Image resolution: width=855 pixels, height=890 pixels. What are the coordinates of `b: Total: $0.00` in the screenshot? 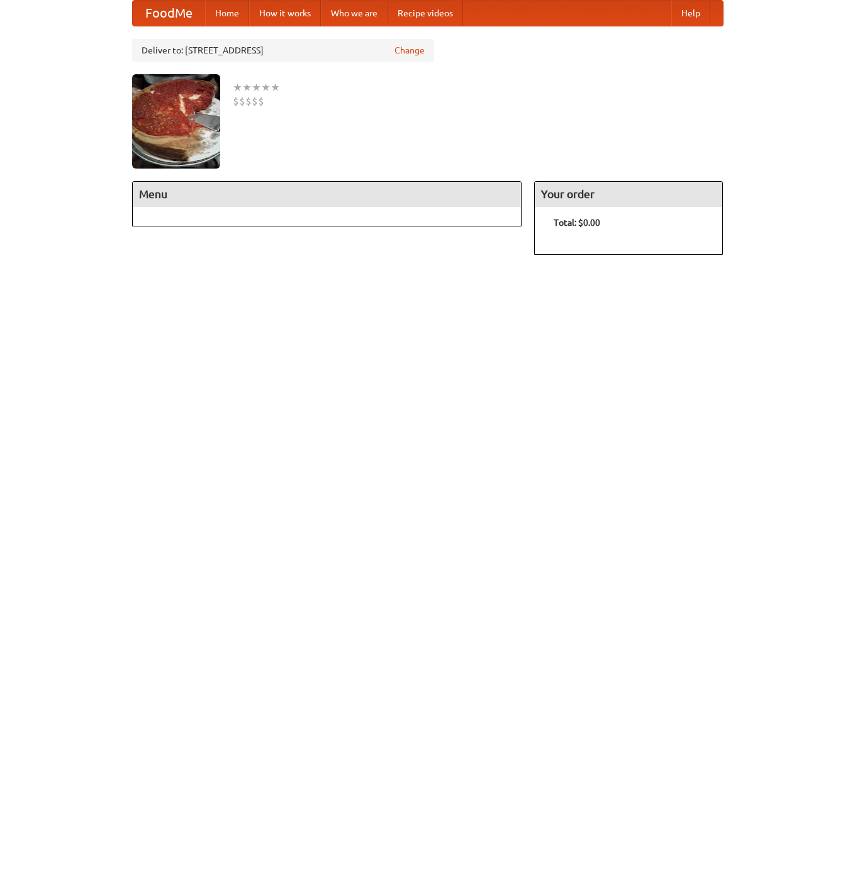 It's located at (577, 223).